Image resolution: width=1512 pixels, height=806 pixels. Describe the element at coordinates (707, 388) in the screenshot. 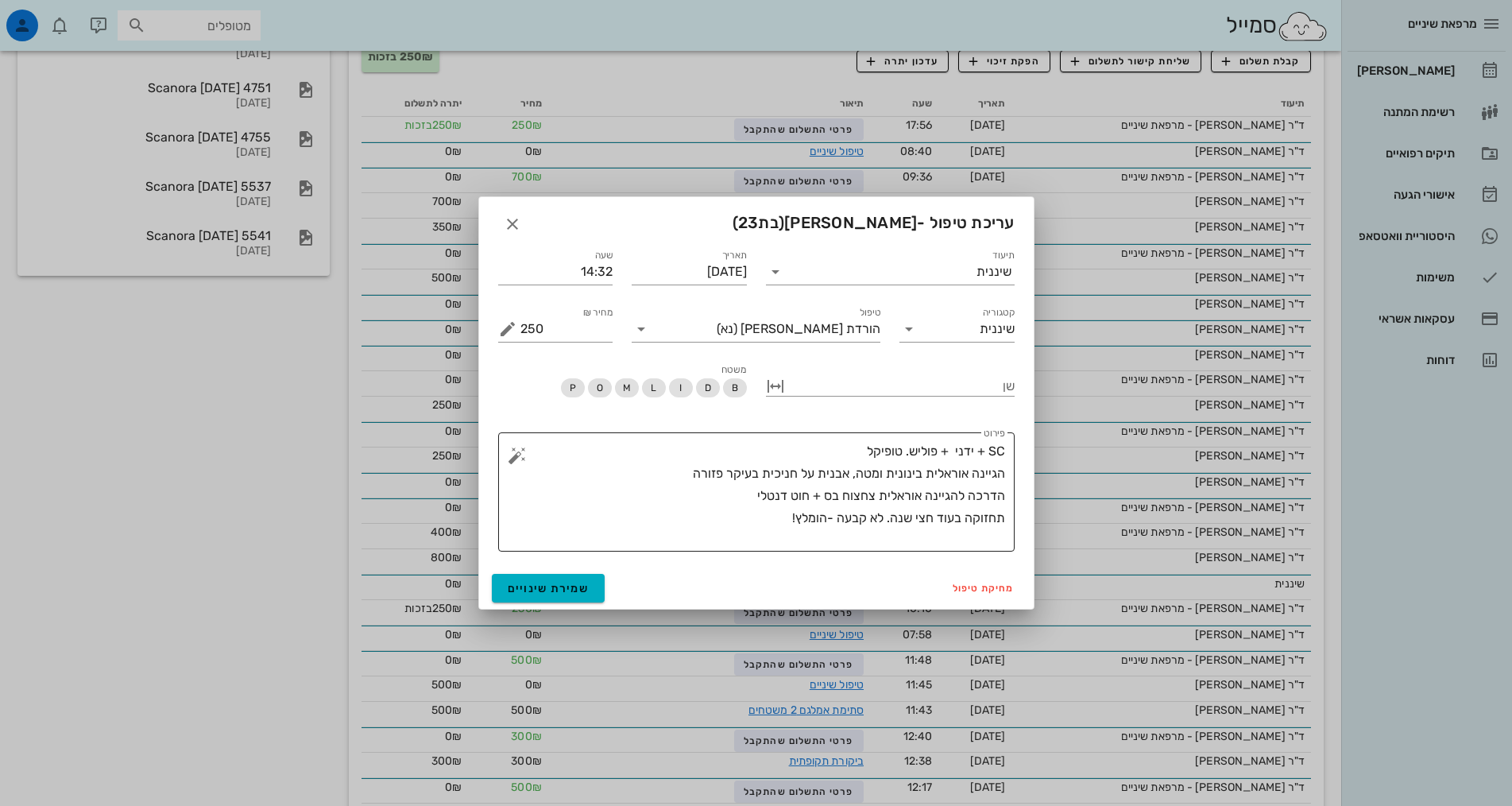

I see `span: D` at that location.